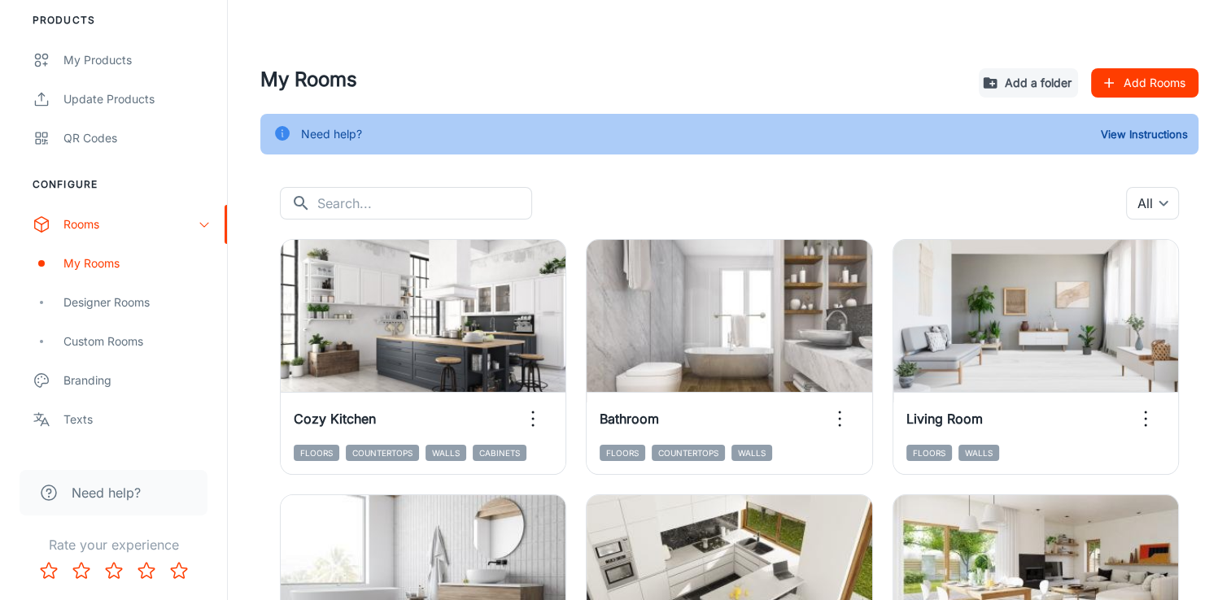  I want to click on div: Texts, so click(137, 420).